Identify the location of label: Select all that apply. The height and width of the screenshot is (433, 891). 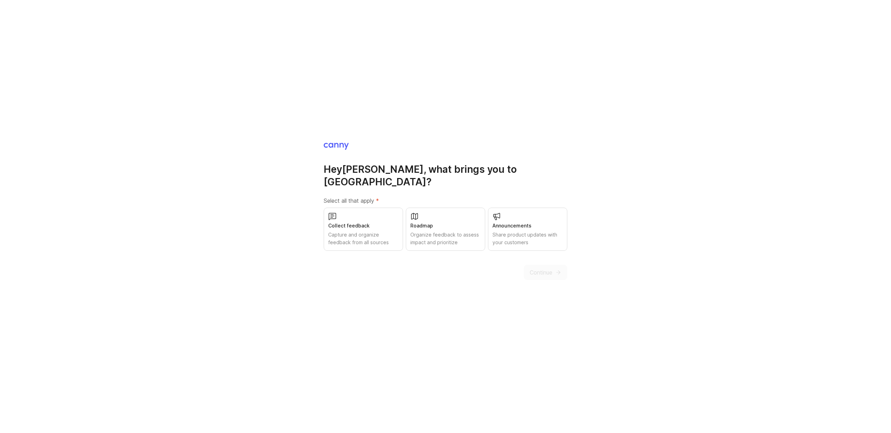
(446, 201).